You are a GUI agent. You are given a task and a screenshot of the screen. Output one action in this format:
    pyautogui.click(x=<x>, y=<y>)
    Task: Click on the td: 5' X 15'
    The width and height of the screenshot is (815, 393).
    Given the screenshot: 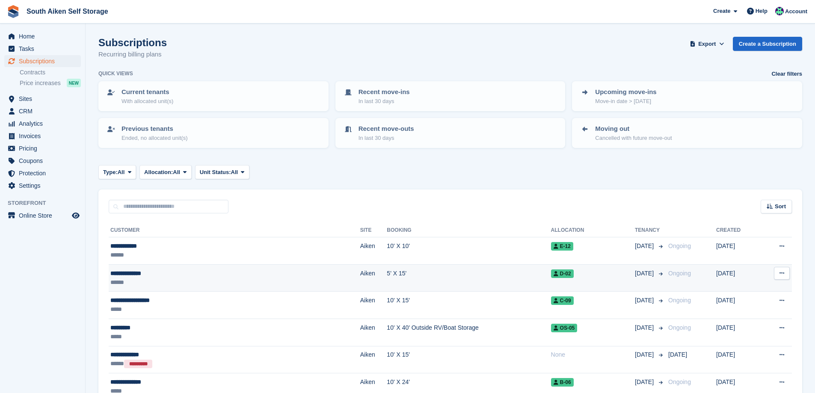 What is the action you would take?
    pyautogui.click(x=469, y=278)
    